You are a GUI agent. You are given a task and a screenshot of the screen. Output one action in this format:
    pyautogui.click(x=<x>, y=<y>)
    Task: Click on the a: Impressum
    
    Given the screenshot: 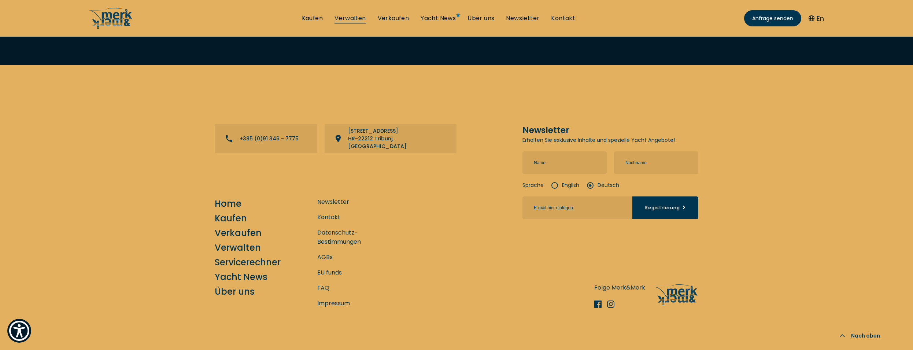 What is the action you would take?
    pyautogui.click(x=333, y=303)
    